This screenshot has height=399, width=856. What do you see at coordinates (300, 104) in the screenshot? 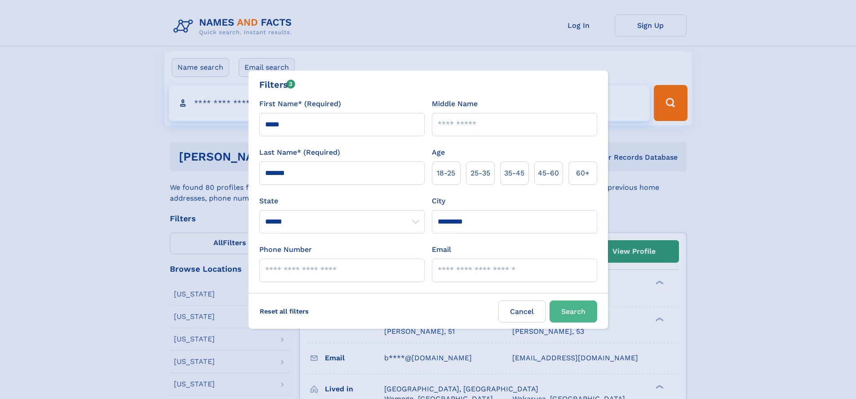
I see `label: First Name* (Required)` at bounding box center [300, 104].